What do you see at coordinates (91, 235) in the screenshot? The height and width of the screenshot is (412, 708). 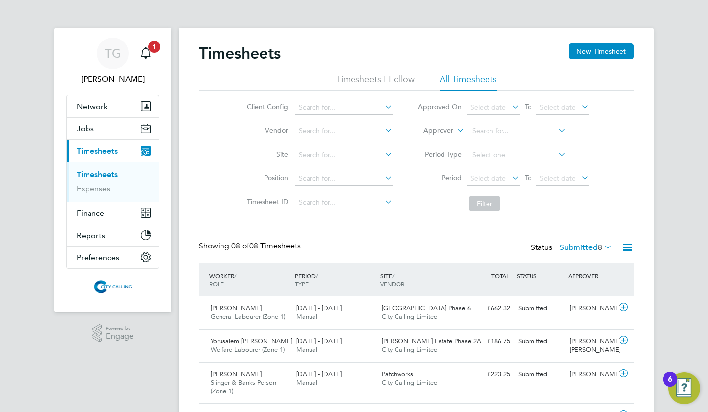 I see `span: Reports` at bounding box center [91, 235].